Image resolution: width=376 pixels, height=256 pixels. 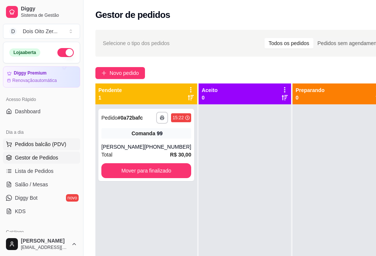 I want to click on h2: Gestor de pedidos, so click(x=133, y=15).